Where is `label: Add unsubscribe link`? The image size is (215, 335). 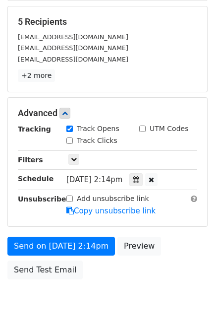
label: Add unsubscribe link is located at coordinates (113, 198).